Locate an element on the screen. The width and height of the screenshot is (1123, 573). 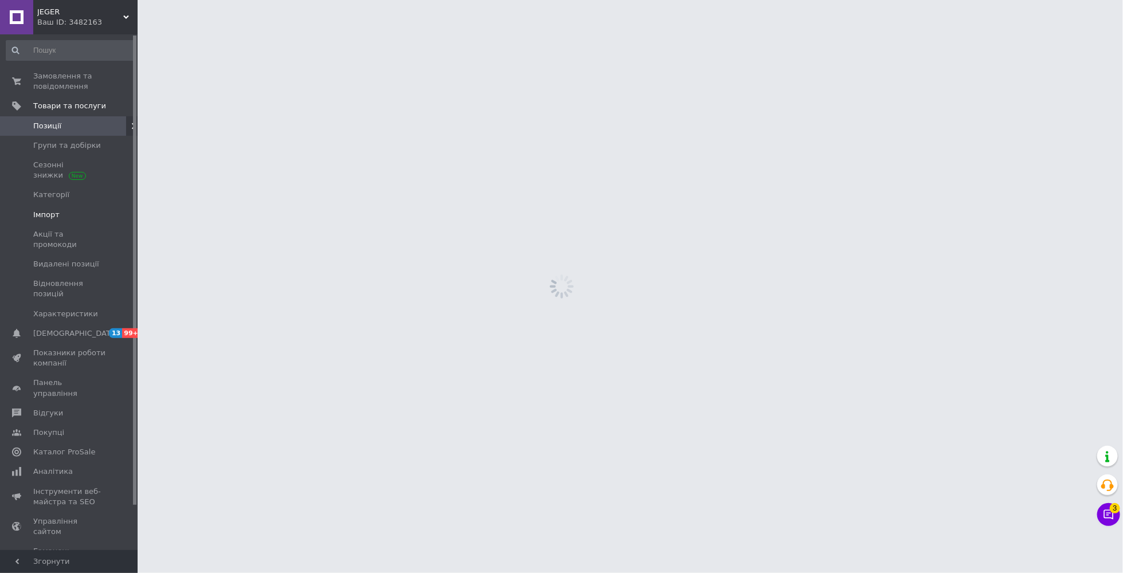
span: Відновлення позицій is located at coordinates (69, 289).